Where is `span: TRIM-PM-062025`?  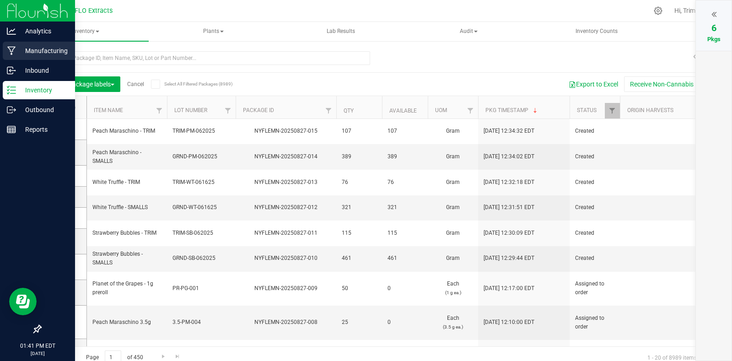 span: TRIM-PM-062025 is located at coordinates (201, 131).